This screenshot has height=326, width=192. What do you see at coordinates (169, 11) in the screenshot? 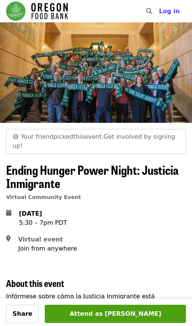
I see `button: Log in` at bounding box center [169, 11].